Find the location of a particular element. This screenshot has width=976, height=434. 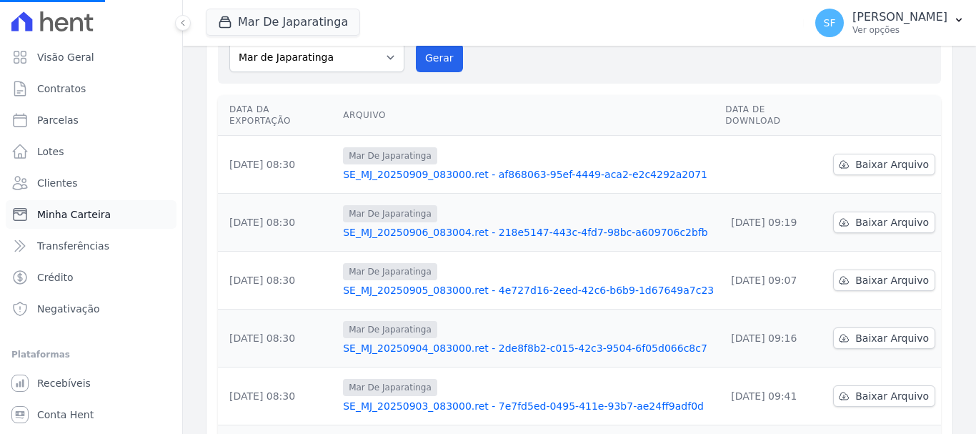

a: SE_MJ_20250906_083004.ret - 218e5147-443c-4fd7-98bc-a609706c2bfb is located at coordinates (528, 232).